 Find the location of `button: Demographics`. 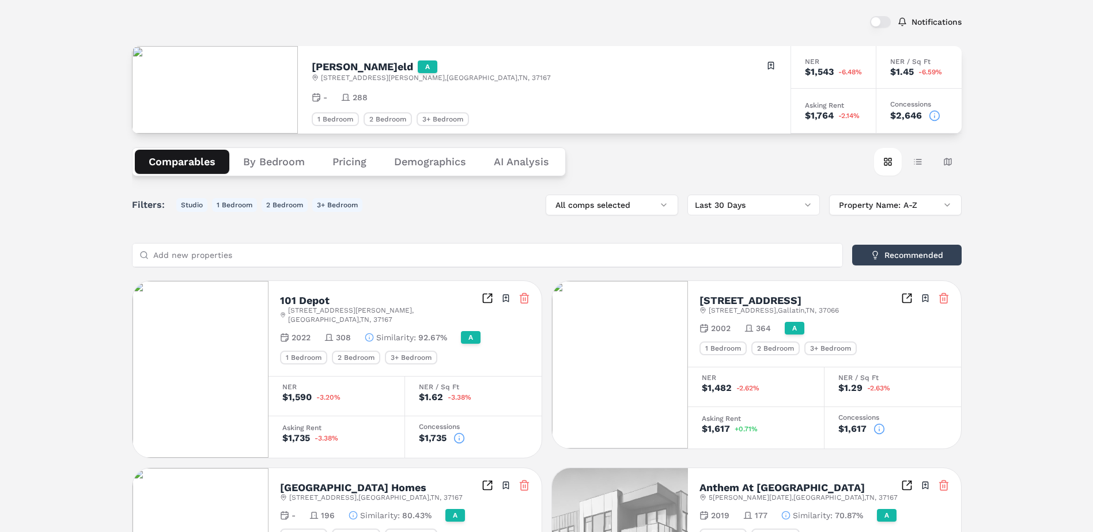

button: Demographics is located at coordinates (430, 162).